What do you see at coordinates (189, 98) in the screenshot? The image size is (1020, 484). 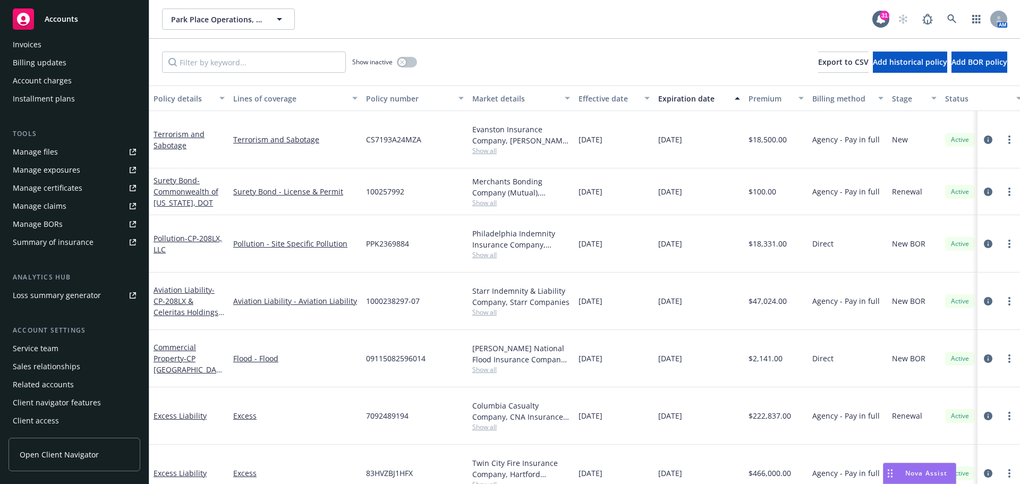 I see `button: Policy details` at bounding box center [189, 98].